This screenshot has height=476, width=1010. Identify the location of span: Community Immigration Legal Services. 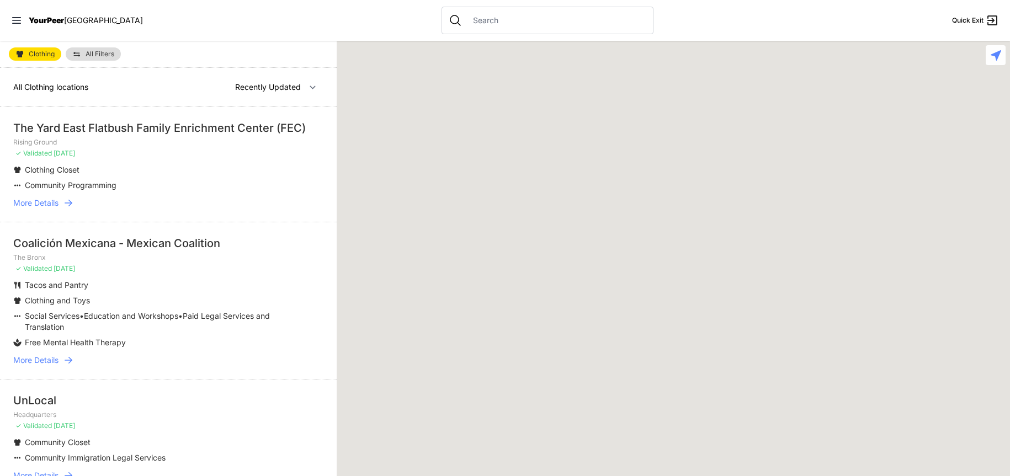
(95, 458).